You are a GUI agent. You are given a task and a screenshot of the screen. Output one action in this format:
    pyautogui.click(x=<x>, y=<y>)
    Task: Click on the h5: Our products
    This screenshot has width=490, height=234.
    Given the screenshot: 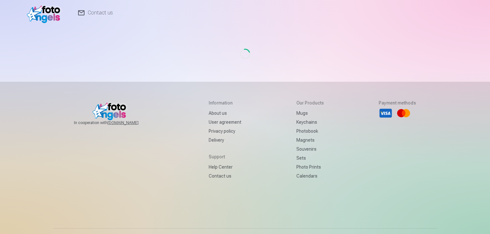 What is the action you would take?
    pyautogui.click(x=310, y=103)
    